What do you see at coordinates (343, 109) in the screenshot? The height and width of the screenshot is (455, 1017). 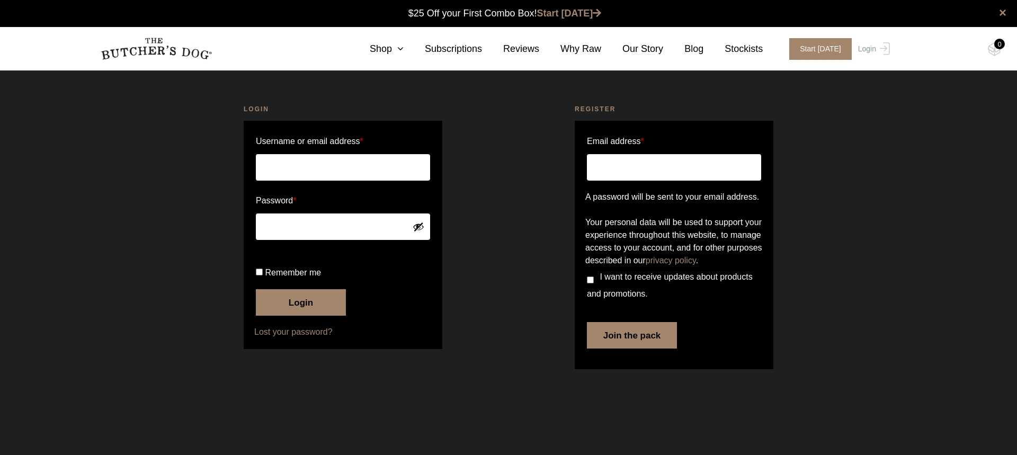 I see `h2: Login` at bounding box center [343, 109].